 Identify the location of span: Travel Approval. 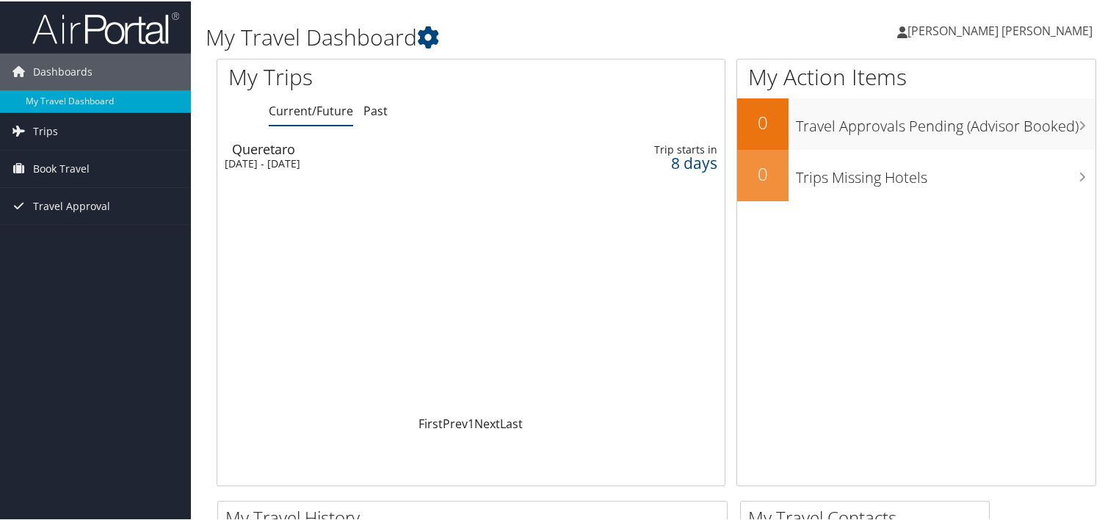
(71, 205).